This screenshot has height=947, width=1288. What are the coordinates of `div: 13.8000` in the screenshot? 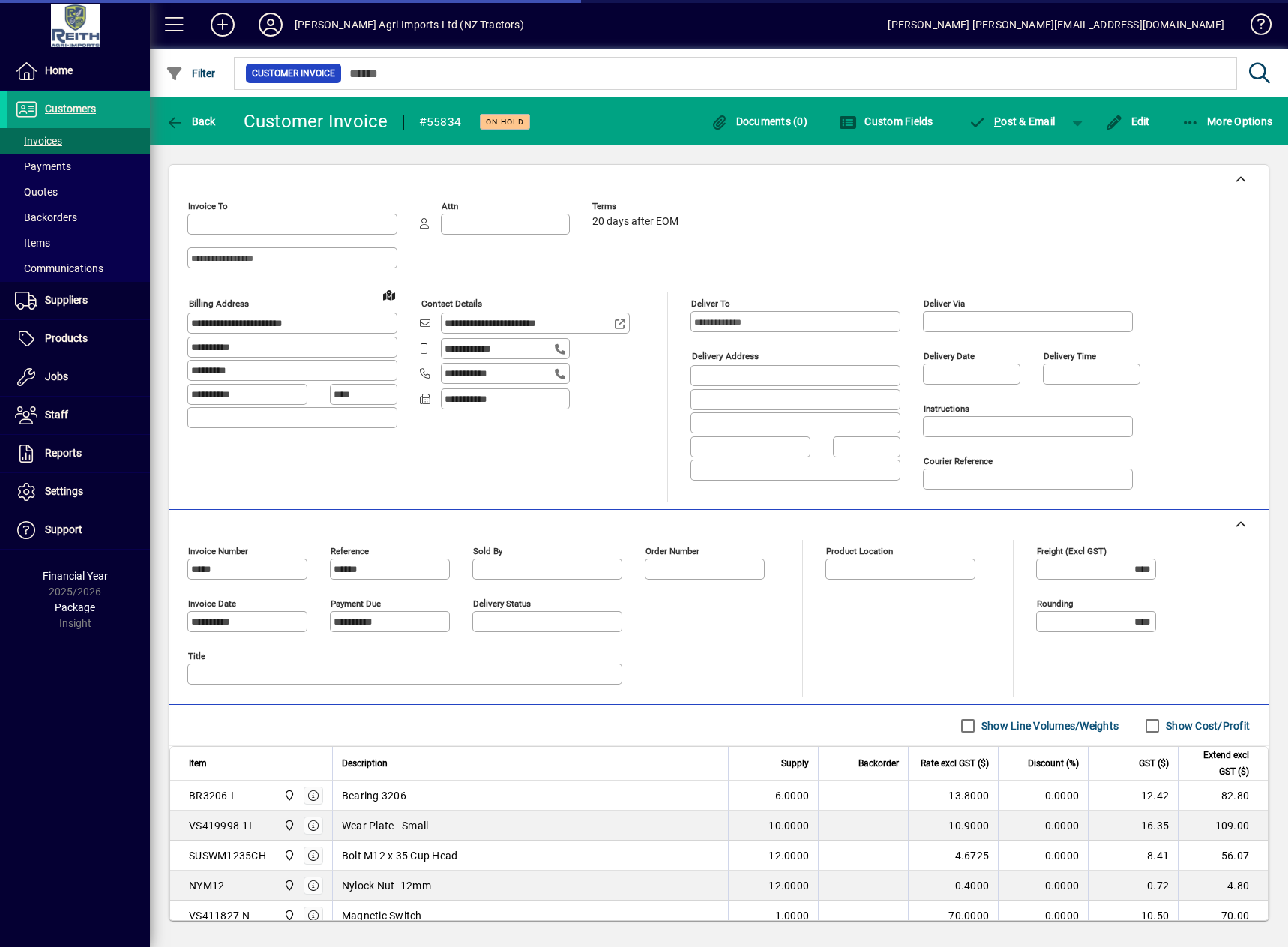 It's located at (953, 796).